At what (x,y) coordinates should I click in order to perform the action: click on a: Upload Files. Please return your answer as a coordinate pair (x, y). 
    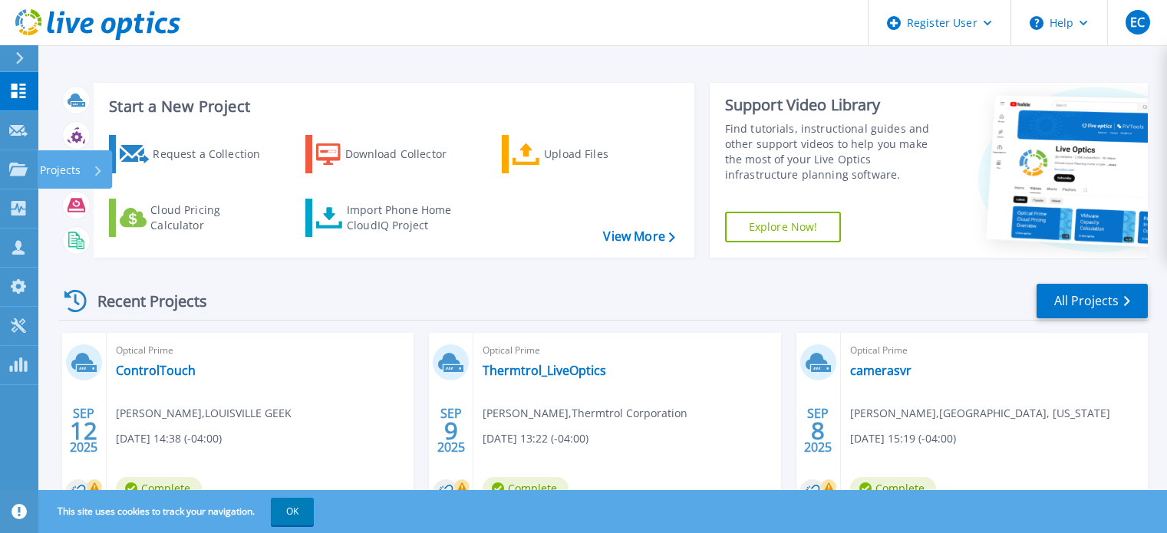
    Looking at the image, I should click on (587, 154).